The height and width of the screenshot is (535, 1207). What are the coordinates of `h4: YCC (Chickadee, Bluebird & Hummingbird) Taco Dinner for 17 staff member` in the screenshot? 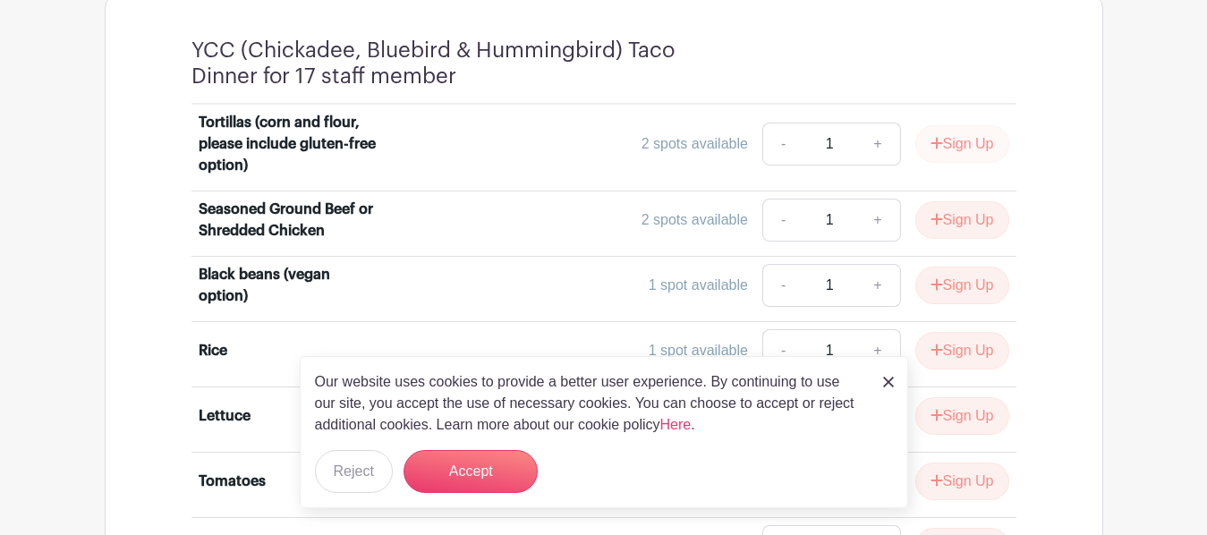 It's located at (437, 64).